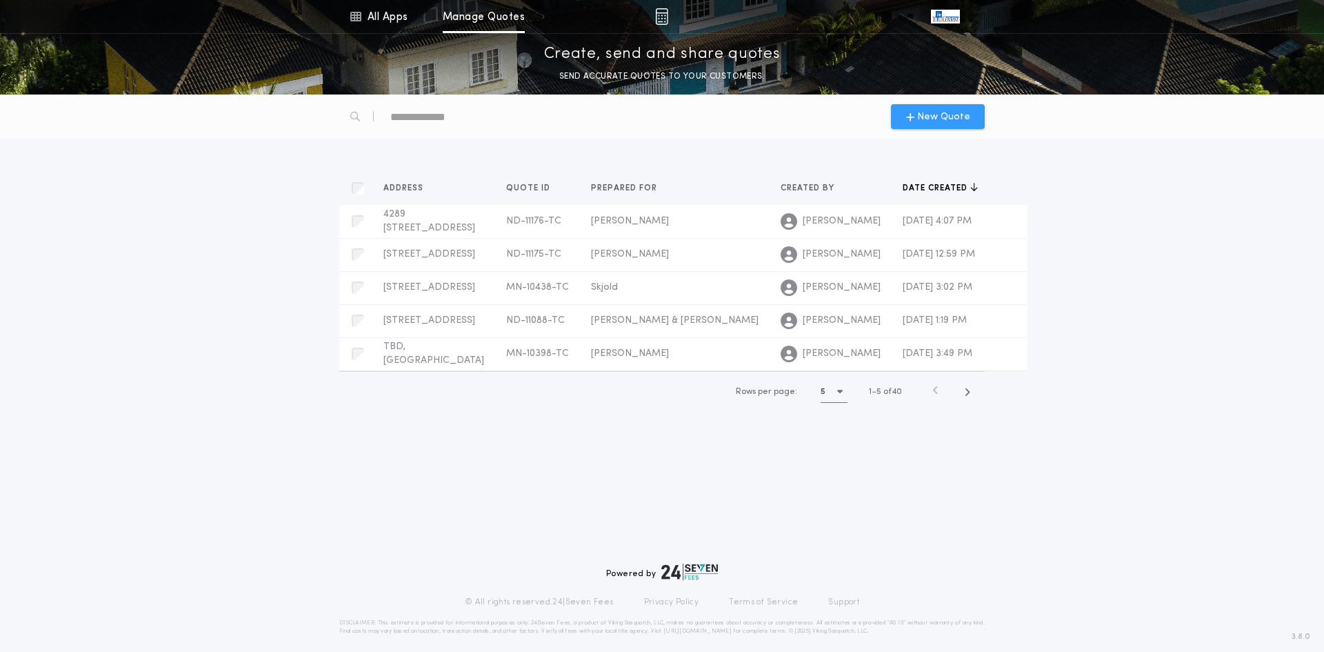  What do you see at coordinates (626, 188) in the screenshot?
I see `span: Prepared for` at bounding box center [626, 188].